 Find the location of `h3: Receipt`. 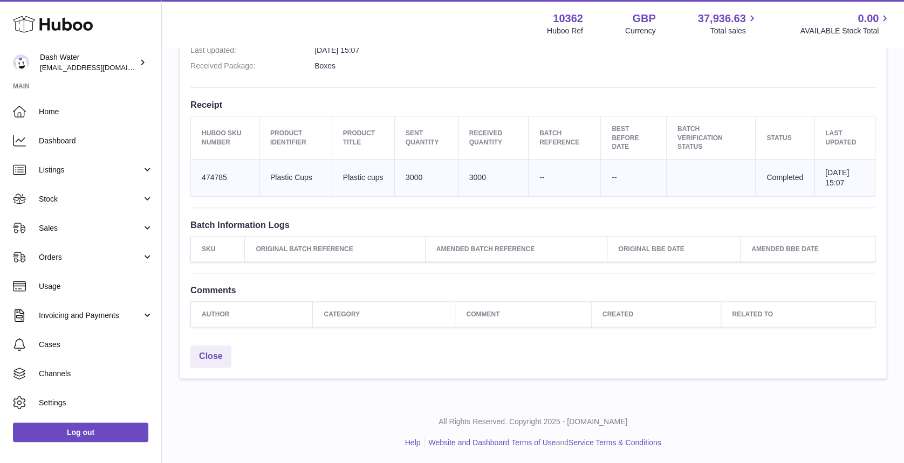

h3: Receipt is located at coordinates (533, 105).